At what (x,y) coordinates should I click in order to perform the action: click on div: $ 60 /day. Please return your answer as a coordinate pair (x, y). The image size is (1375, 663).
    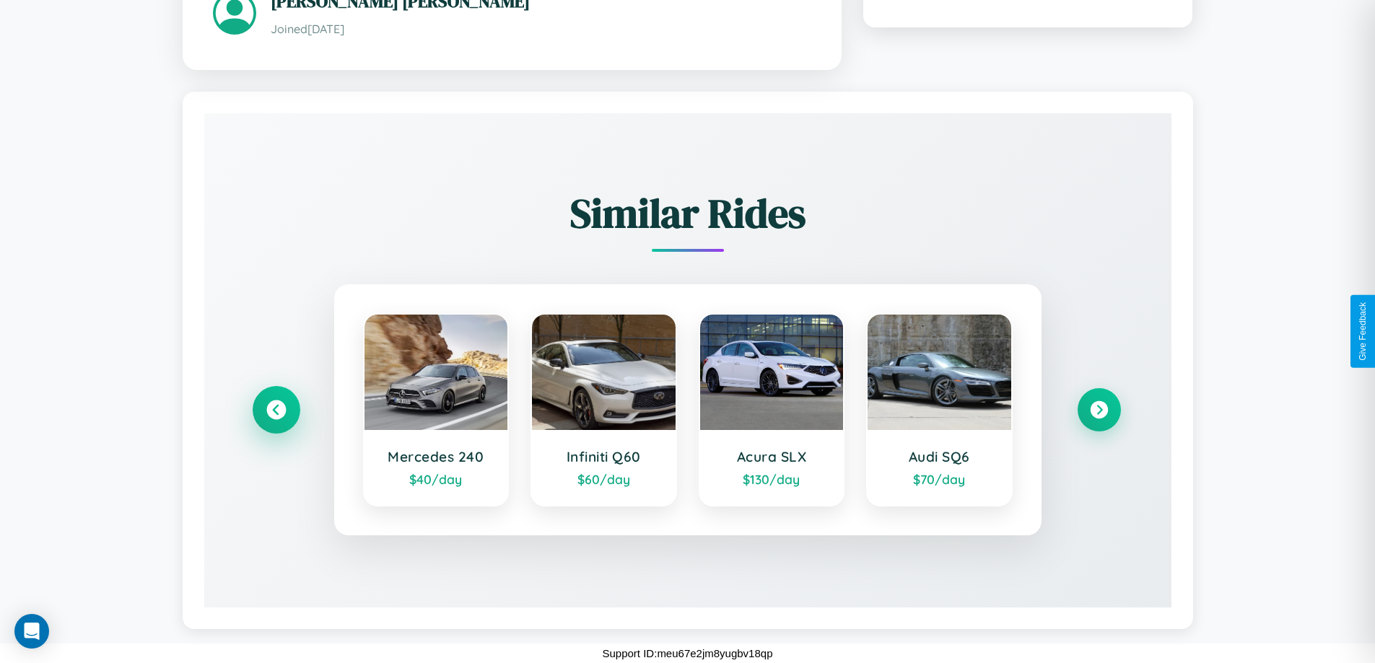
    Looking at the image, I should click on (603, 479).